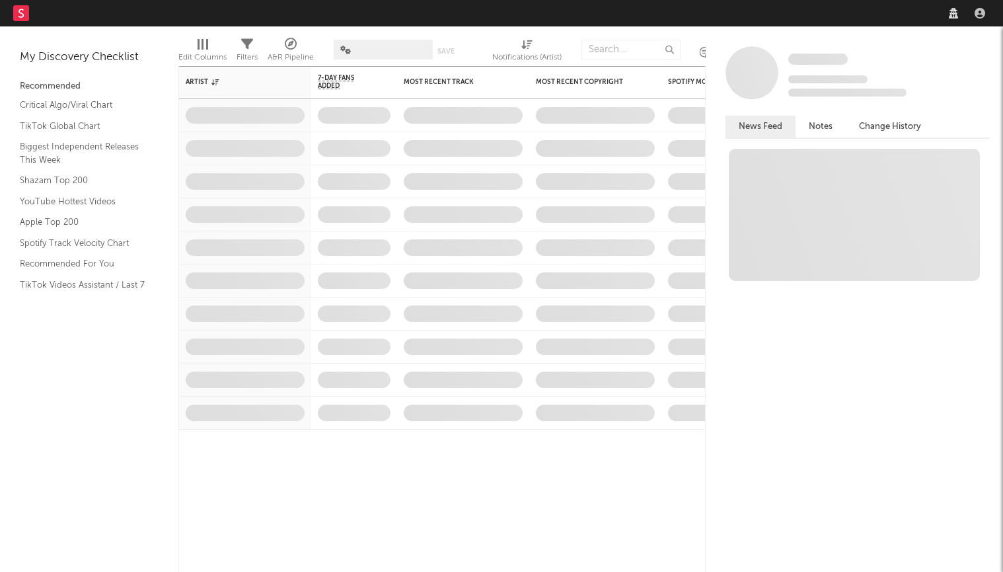 This screenshot has width=1003, height=572. What do you see at coordinates (631, 50) in the screenshot?
I see `input: Search...` at bounding box center [631, 50].